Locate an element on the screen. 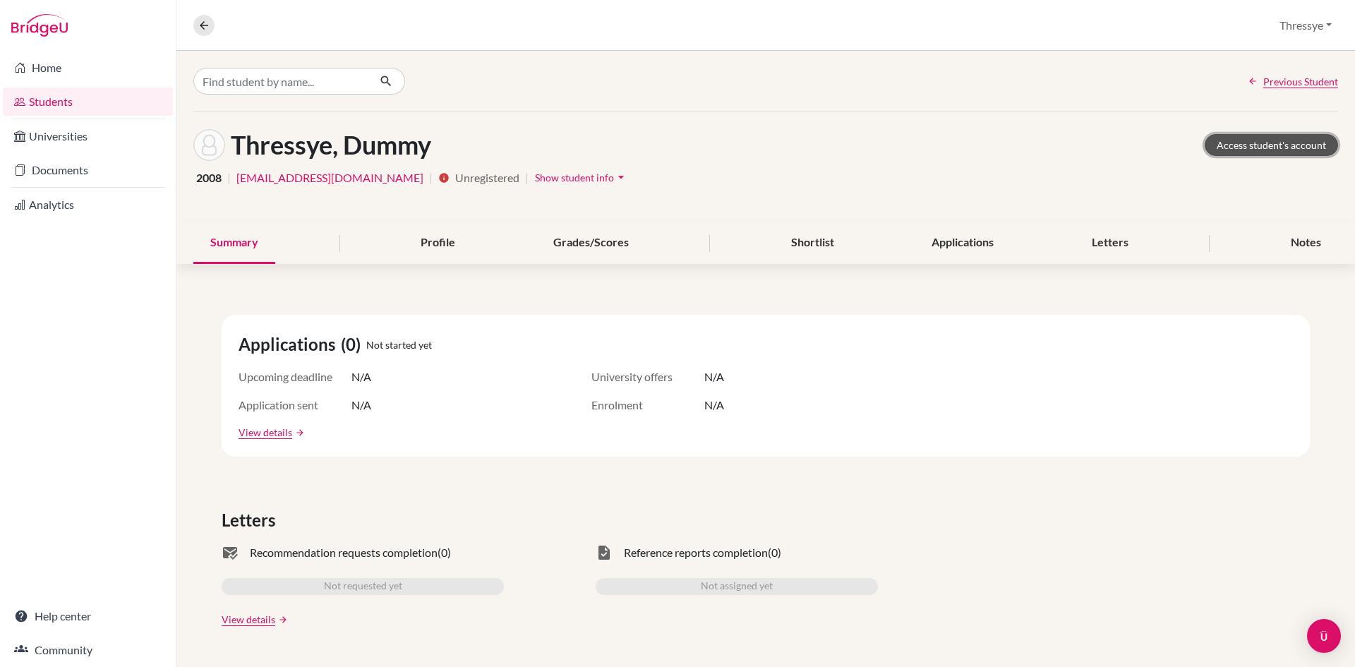  span: Unregistered is located at coordinates (487, 178).